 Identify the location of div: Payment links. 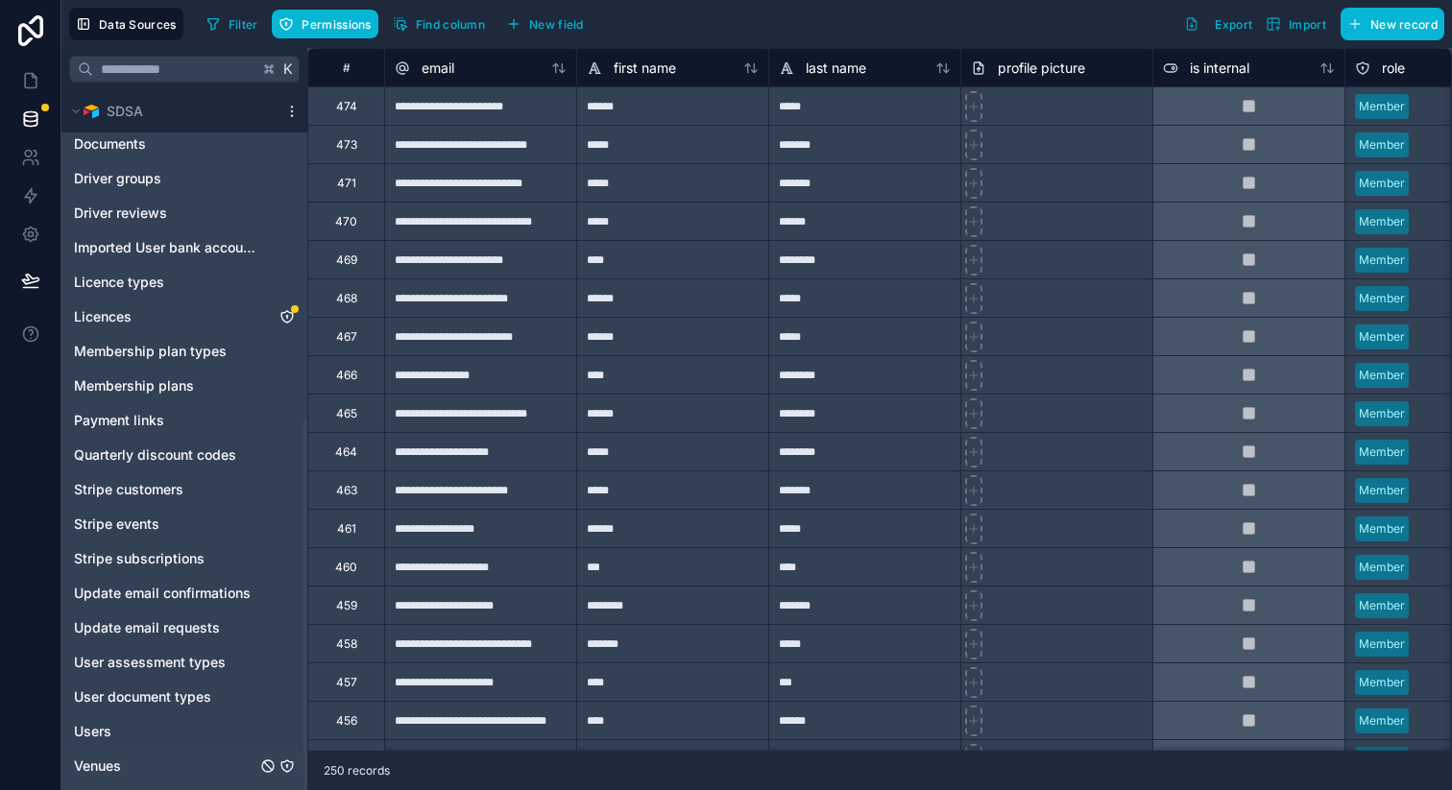
(184, 421).